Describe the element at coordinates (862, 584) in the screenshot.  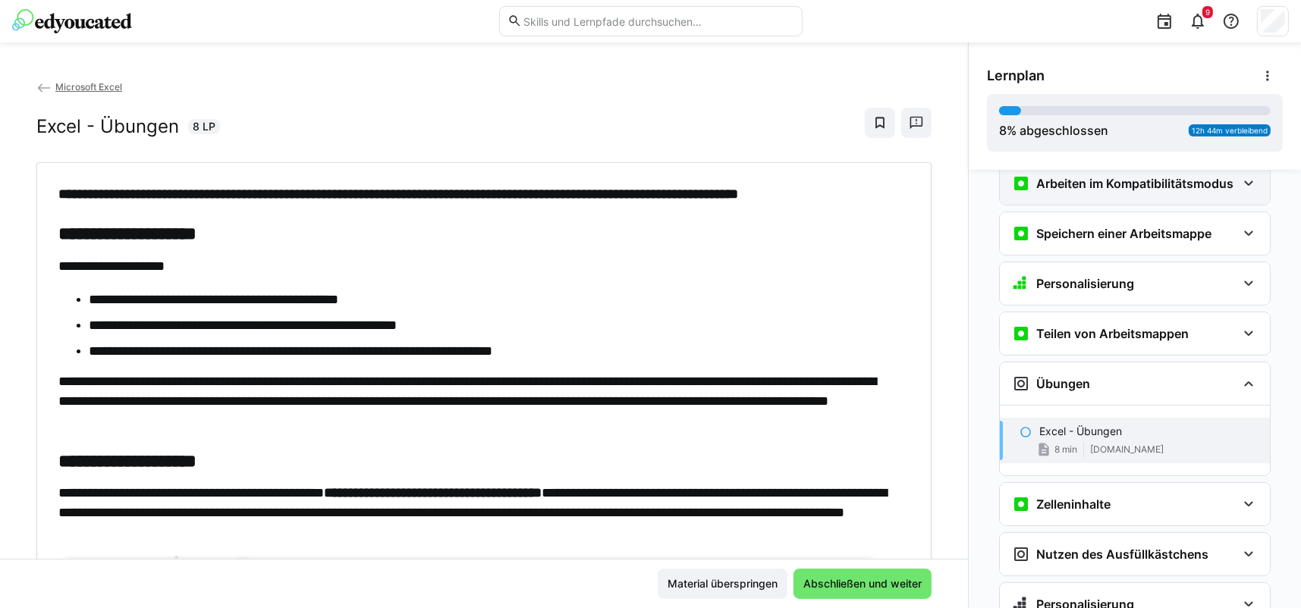
I see `span: Abschließen und weiter` at that location.